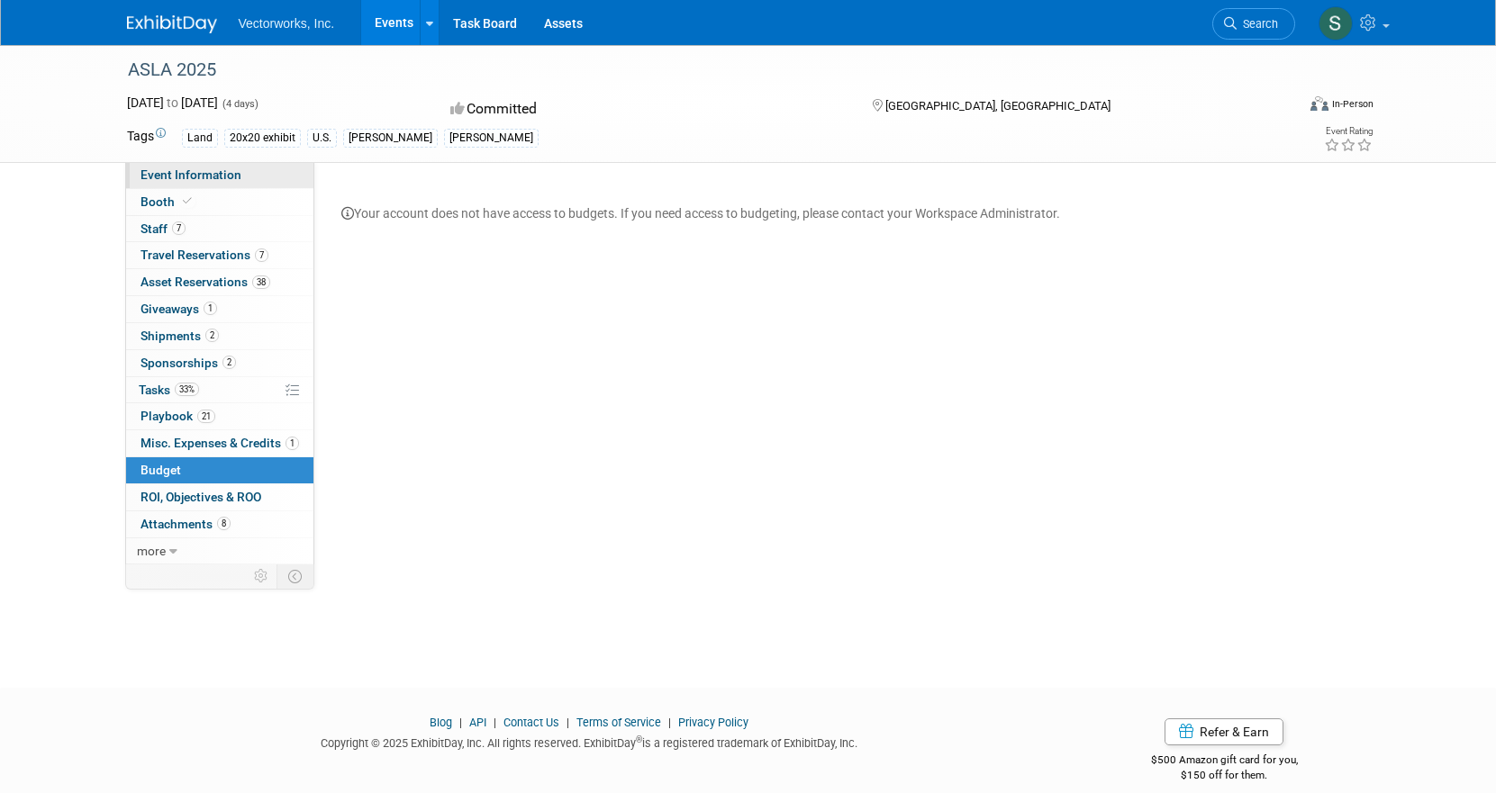 The height and width of the screenshot is (793, 1496). What do you see at coordinates (1224, 762) in the screenshot?
I see `div: $500 Amazon gift card for you,` at bounding box center [1224, 762].